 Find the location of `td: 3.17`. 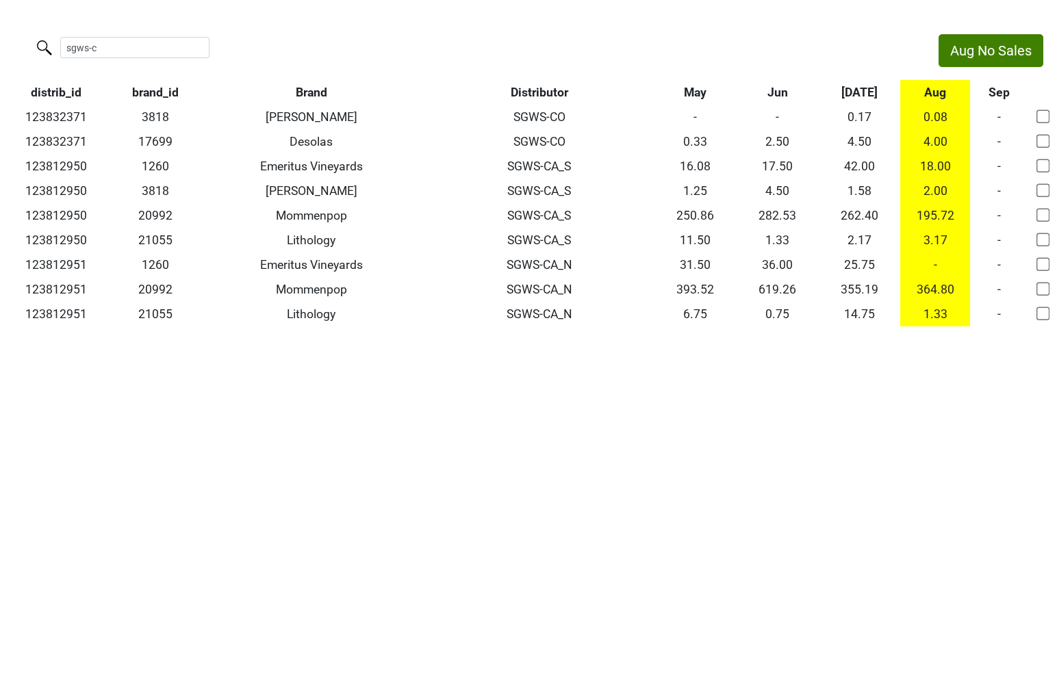

td: 3.17 is located at coordinates (935, 240).